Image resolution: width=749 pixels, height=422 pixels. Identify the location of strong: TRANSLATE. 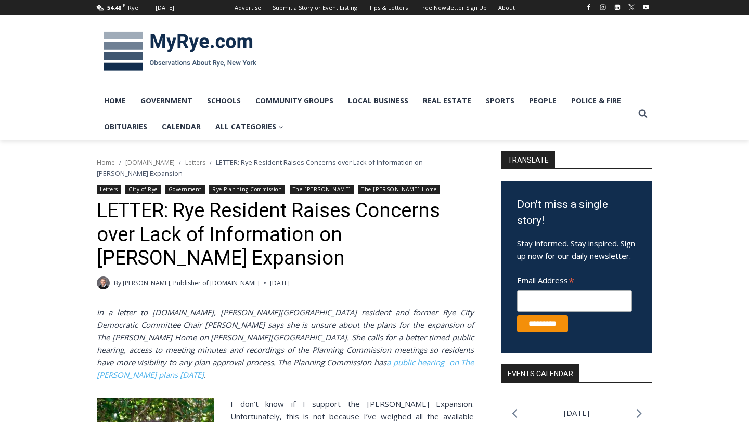
(528, 160).